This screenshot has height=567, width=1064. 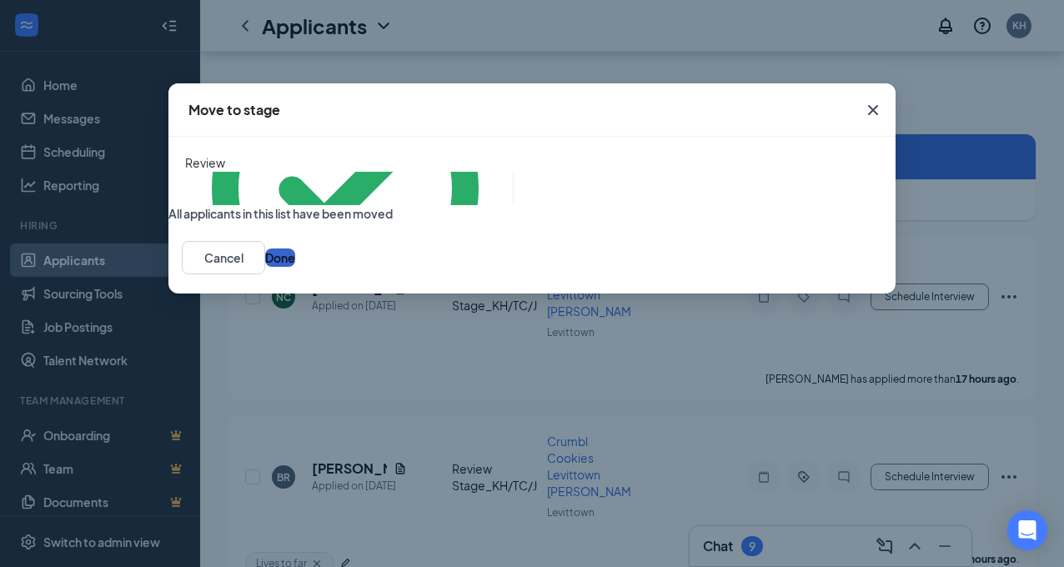 What do you see at coordinates (341, 214) in the screenshot?
I see `p: All applicants in this list have been moved` at bounding box center [341, 214].